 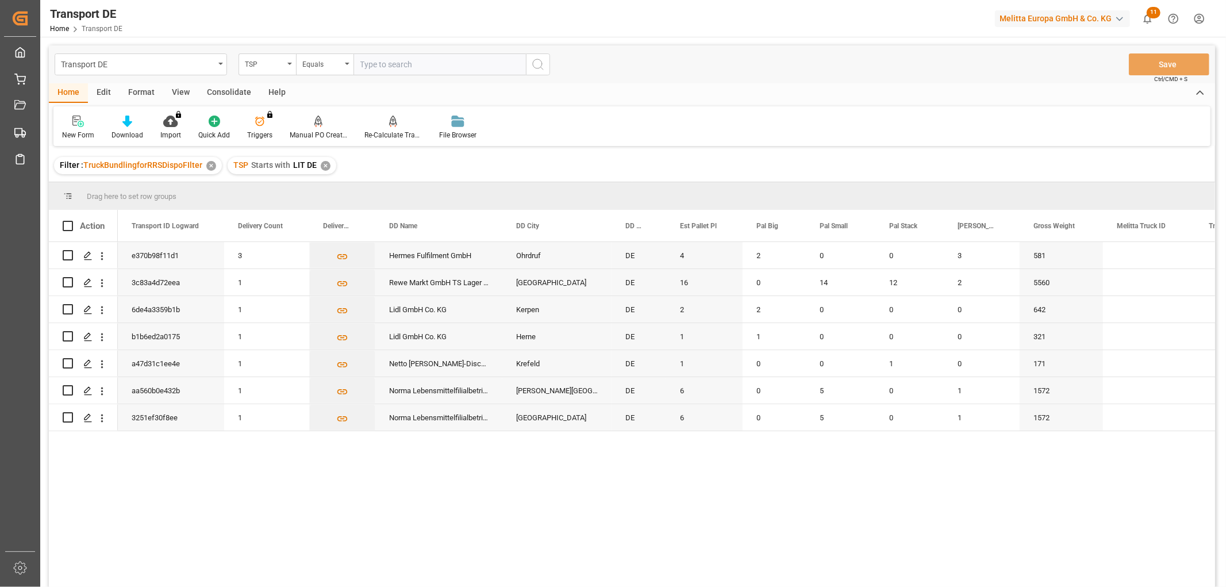 What do you see at coordinates (1173, 18) in the screenshot?
I see `button: Help Center` at bounding box center [1173, 18].